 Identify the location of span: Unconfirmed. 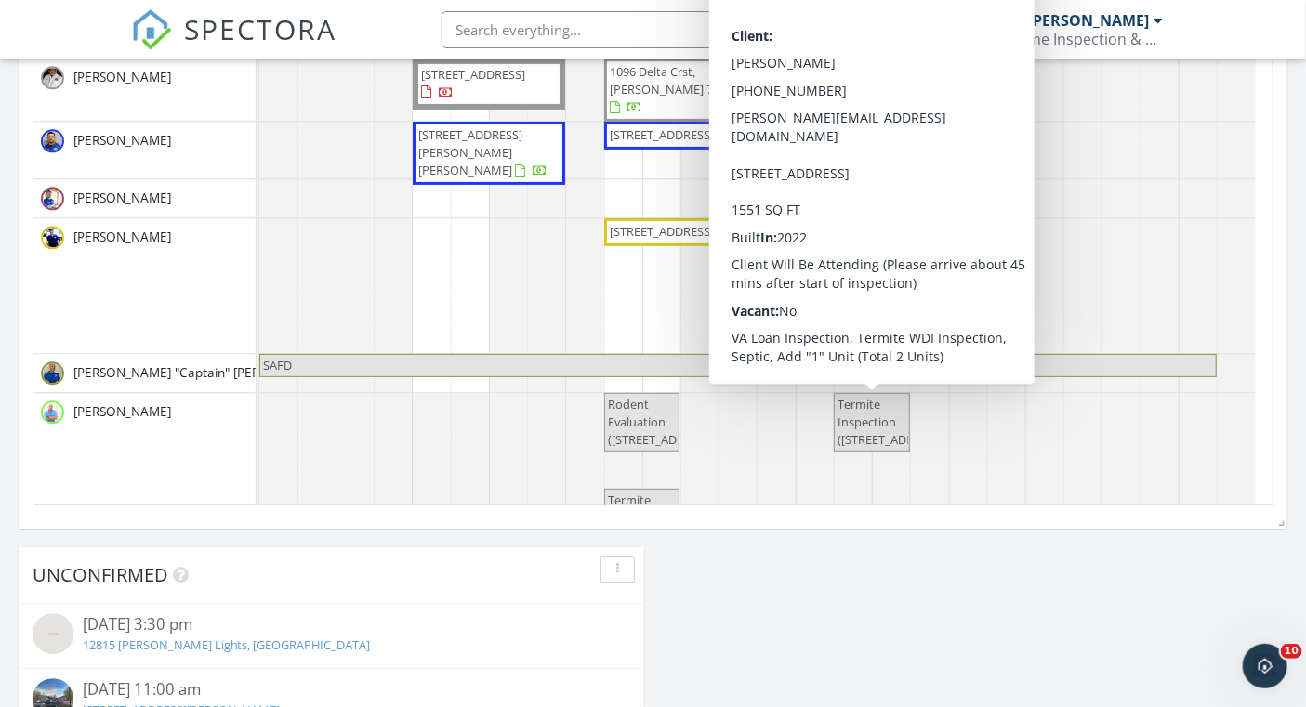
(100, 574).